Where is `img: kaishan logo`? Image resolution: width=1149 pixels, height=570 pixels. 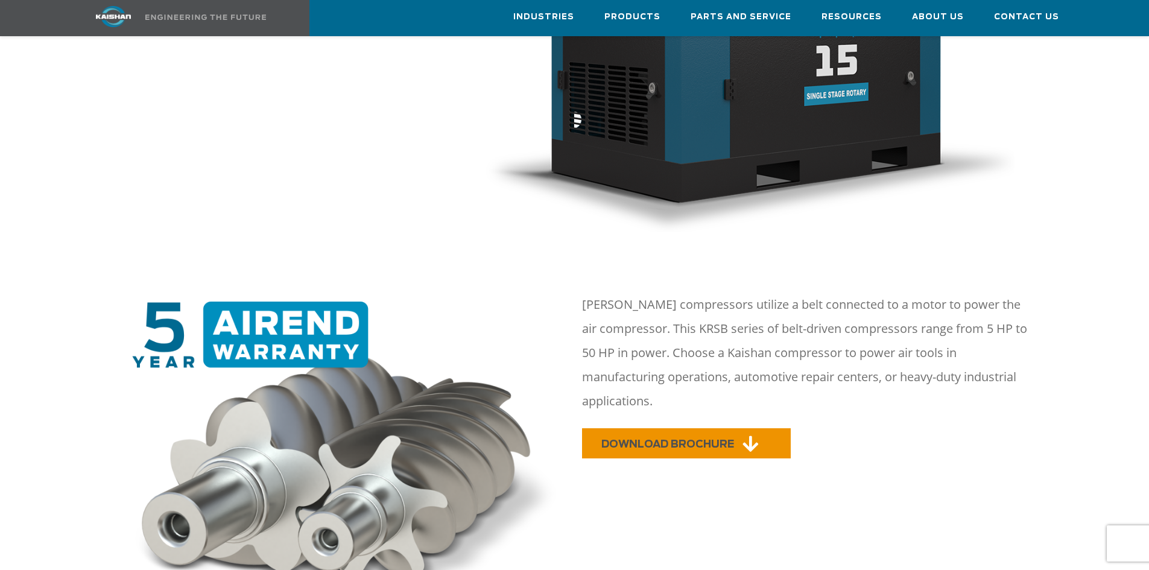 img: kaishan logo is located at coordinates (113, 16).